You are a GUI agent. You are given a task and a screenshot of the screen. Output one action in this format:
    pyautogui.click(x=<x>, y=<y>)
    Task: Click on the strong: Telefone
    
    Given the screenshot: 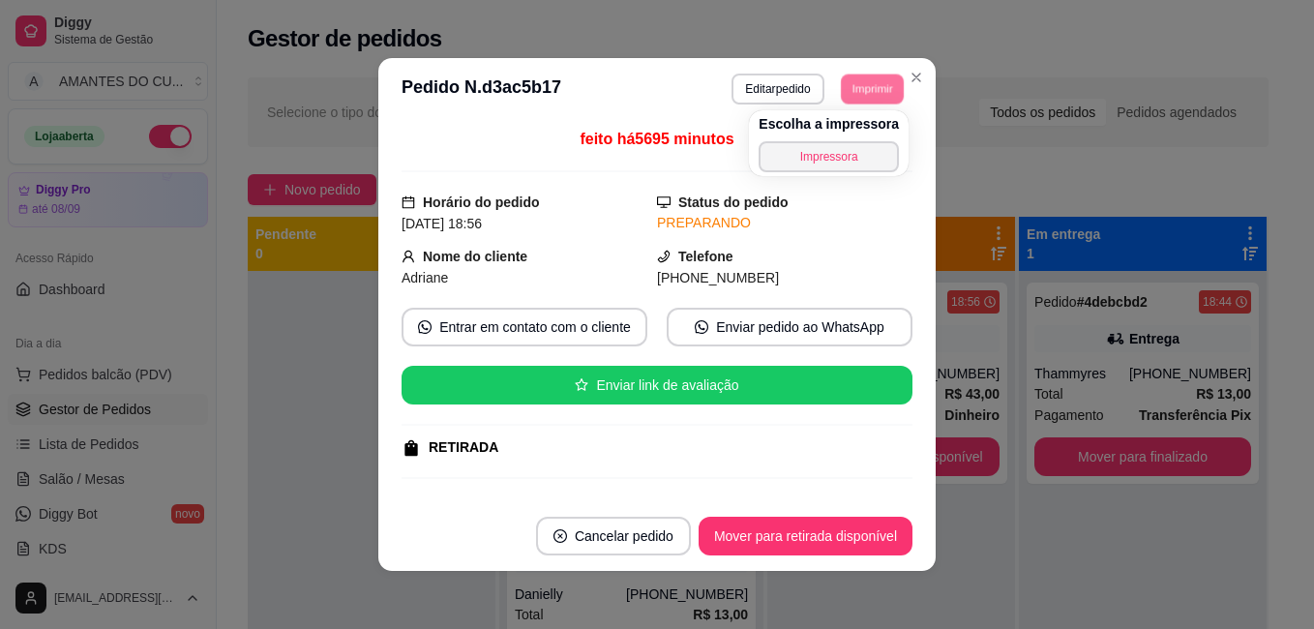 What is the action you would take?
    pyautogui.click(x=706, y=256)
    